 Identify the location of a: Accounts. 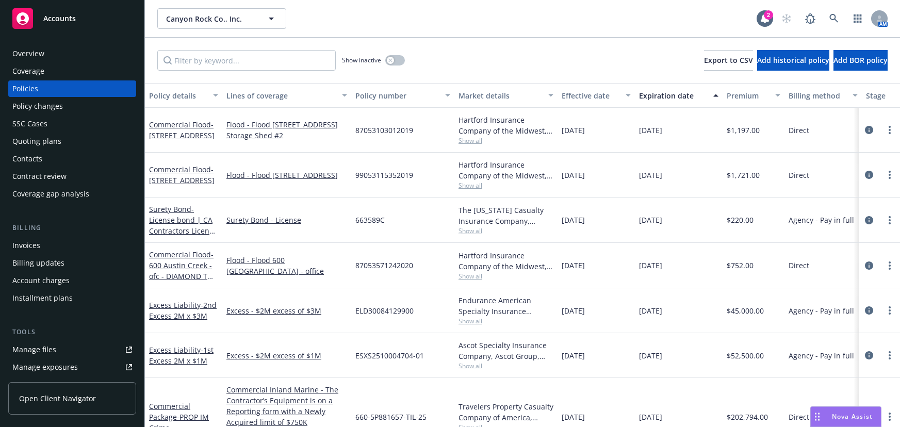
(72, 19).